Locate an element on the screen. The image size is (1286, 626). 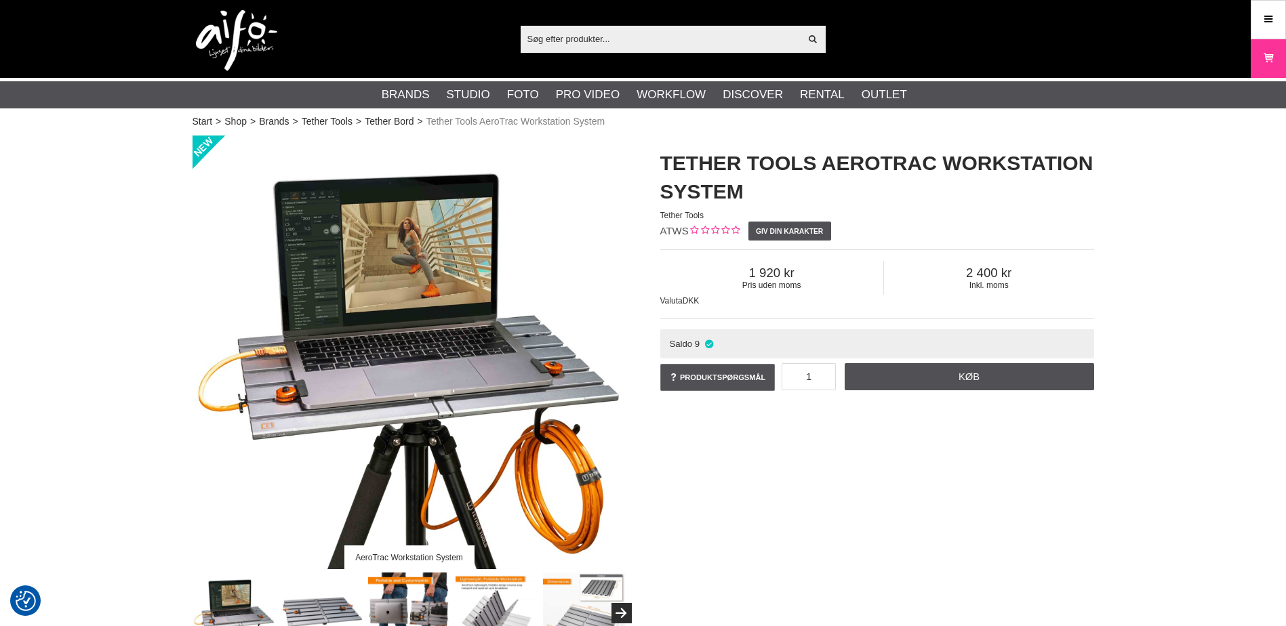
a: Foto is located at coordinates (523, 95).